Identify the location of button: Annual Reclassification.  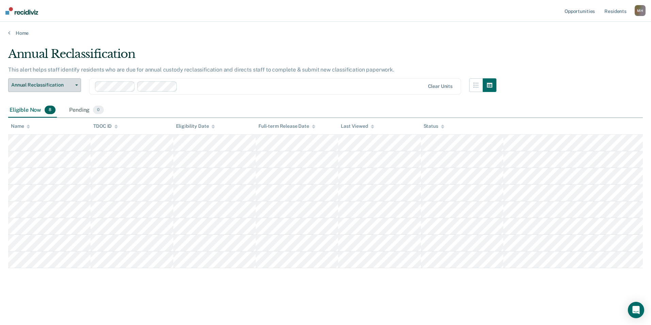
(45, 85).